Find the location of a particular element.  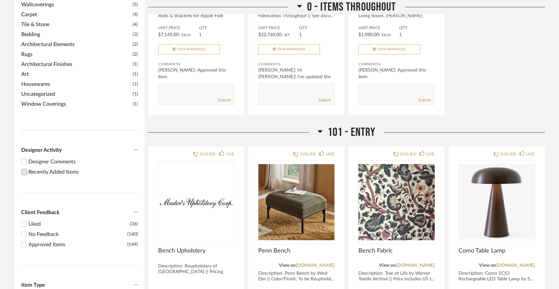

span: Penn Bench is located at coordinates (297, 251).